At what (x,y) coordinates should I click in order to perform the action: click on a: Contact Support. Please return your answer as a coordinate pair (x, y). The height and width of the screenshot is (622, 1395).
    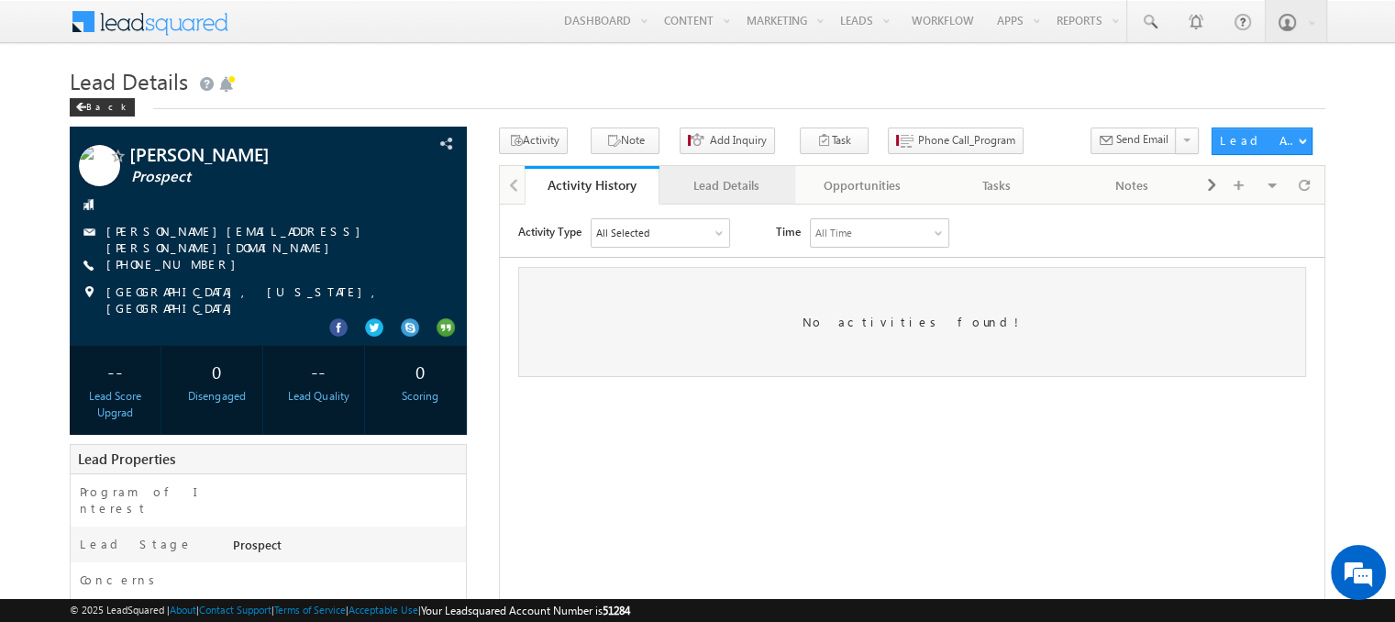
    Looking at the image, I should click on (235, 609).